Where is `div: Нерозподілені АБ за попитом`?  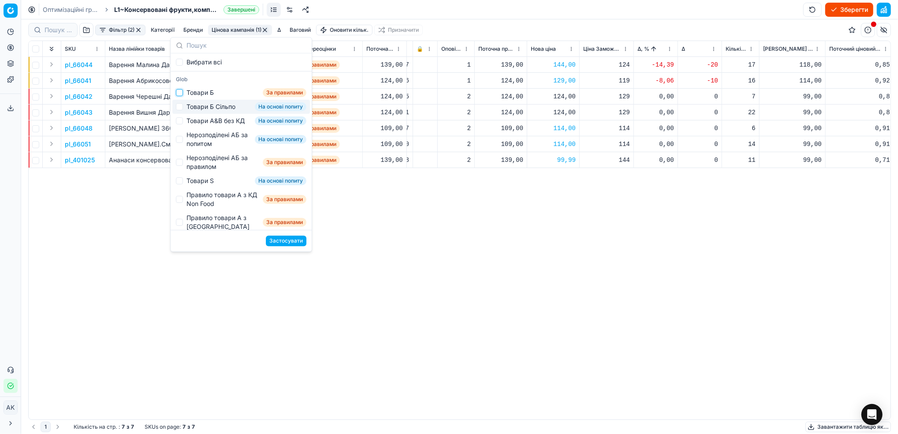 div: Нерозподілені АБ за попитом is located at coordinates (219, 139).